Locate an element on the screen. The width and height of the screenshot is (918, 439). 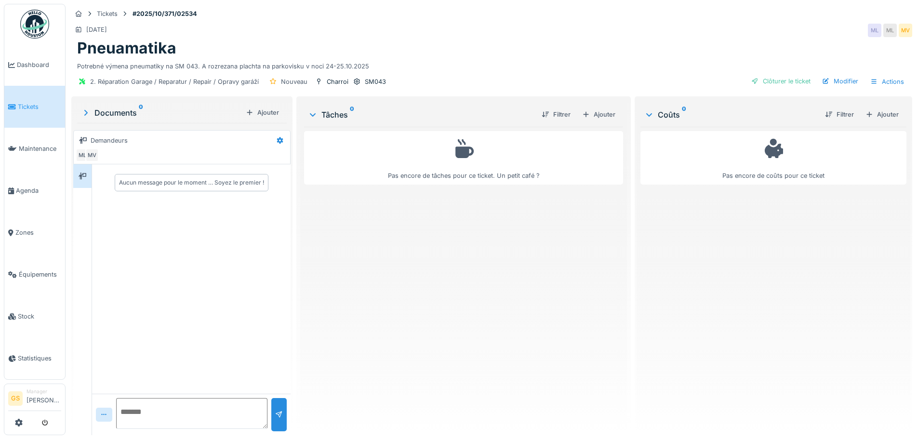
div: Coûts is located at coordinates (730, 115).